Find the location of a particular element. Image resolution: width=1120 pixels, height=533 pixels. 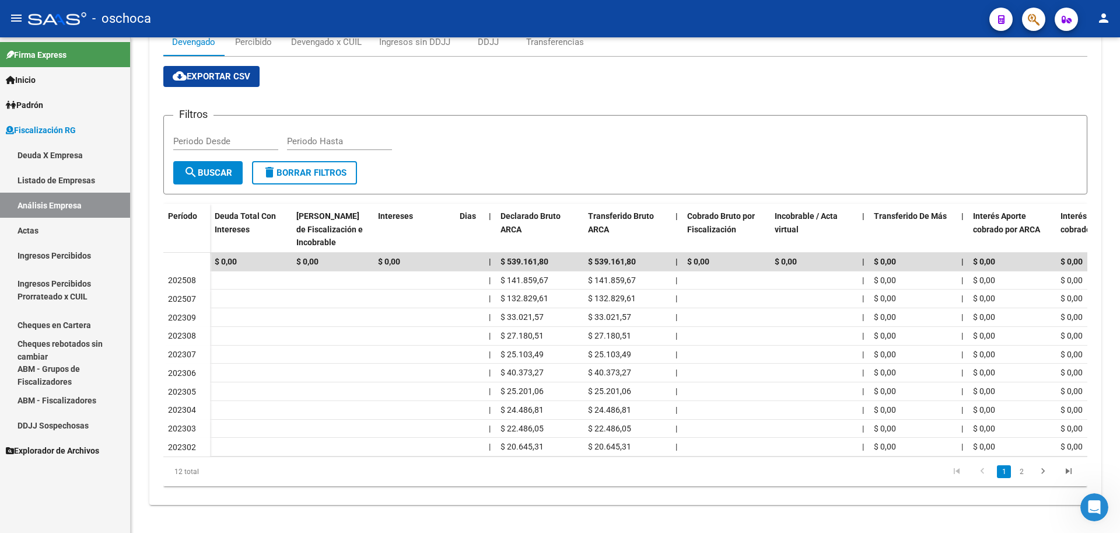

mat-icon: search is located at coordinates (191, 172).